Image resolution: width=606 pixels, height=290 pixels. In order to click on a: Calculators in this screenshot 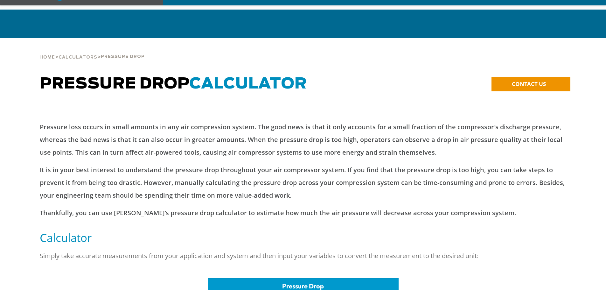, I will do `click(78, 57)`.